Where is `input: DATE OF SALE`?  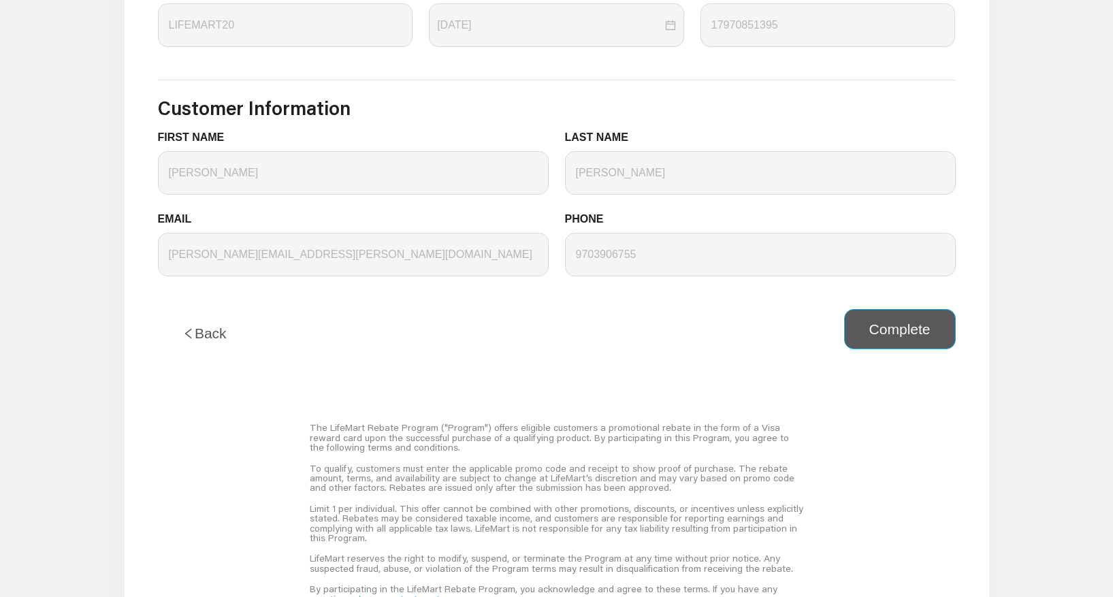 input: DATE OF SALE is located at coordinates (550, 25).